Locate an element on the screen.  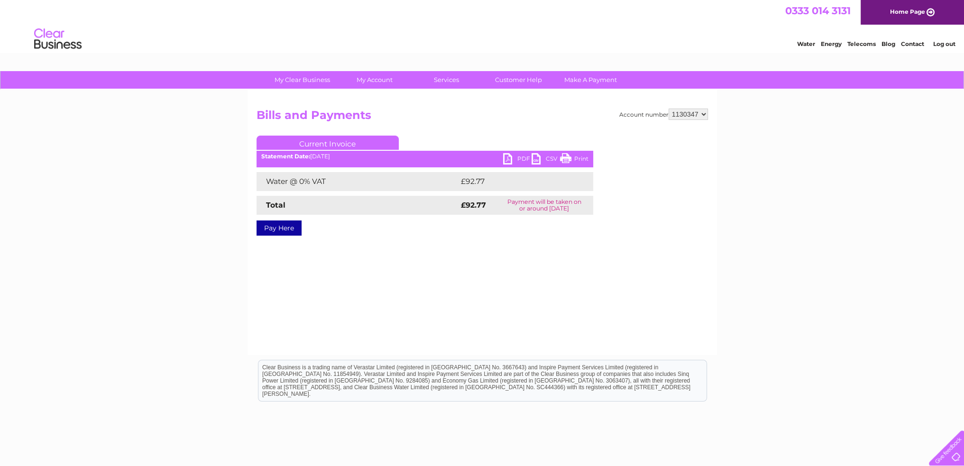
a: Services is located at coordinates (446, 80).